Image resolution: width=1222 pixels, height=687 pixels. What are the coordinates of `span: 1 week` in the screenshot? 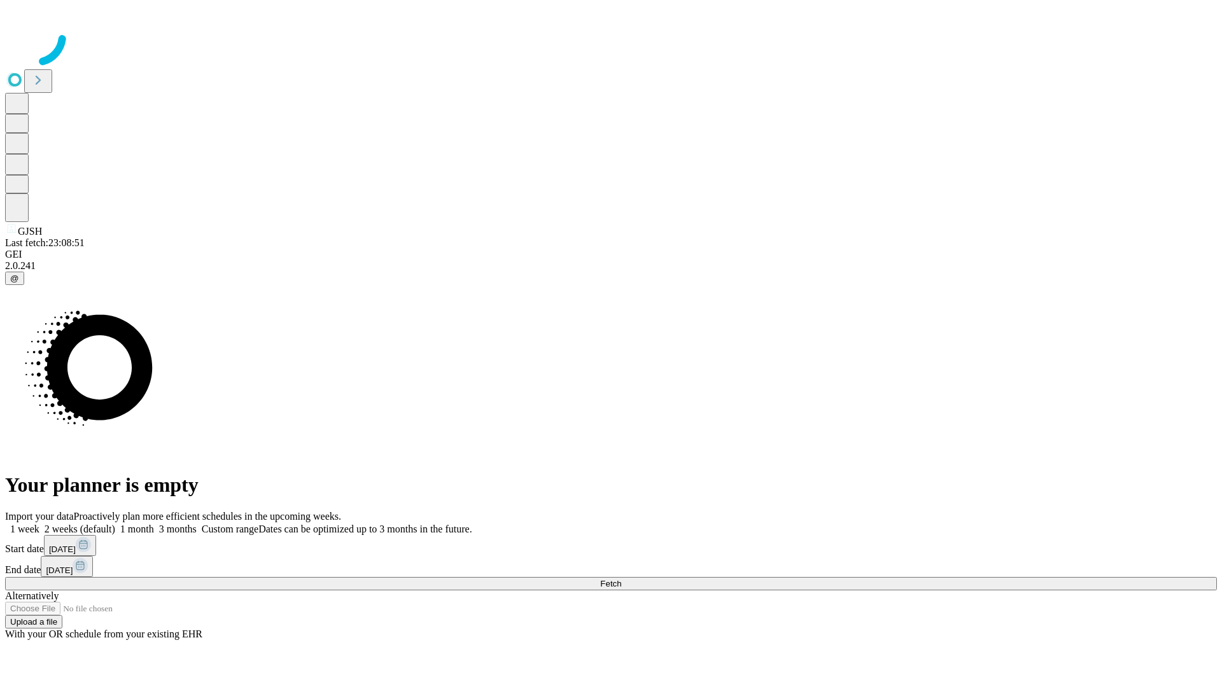 It's located at (25, 529).